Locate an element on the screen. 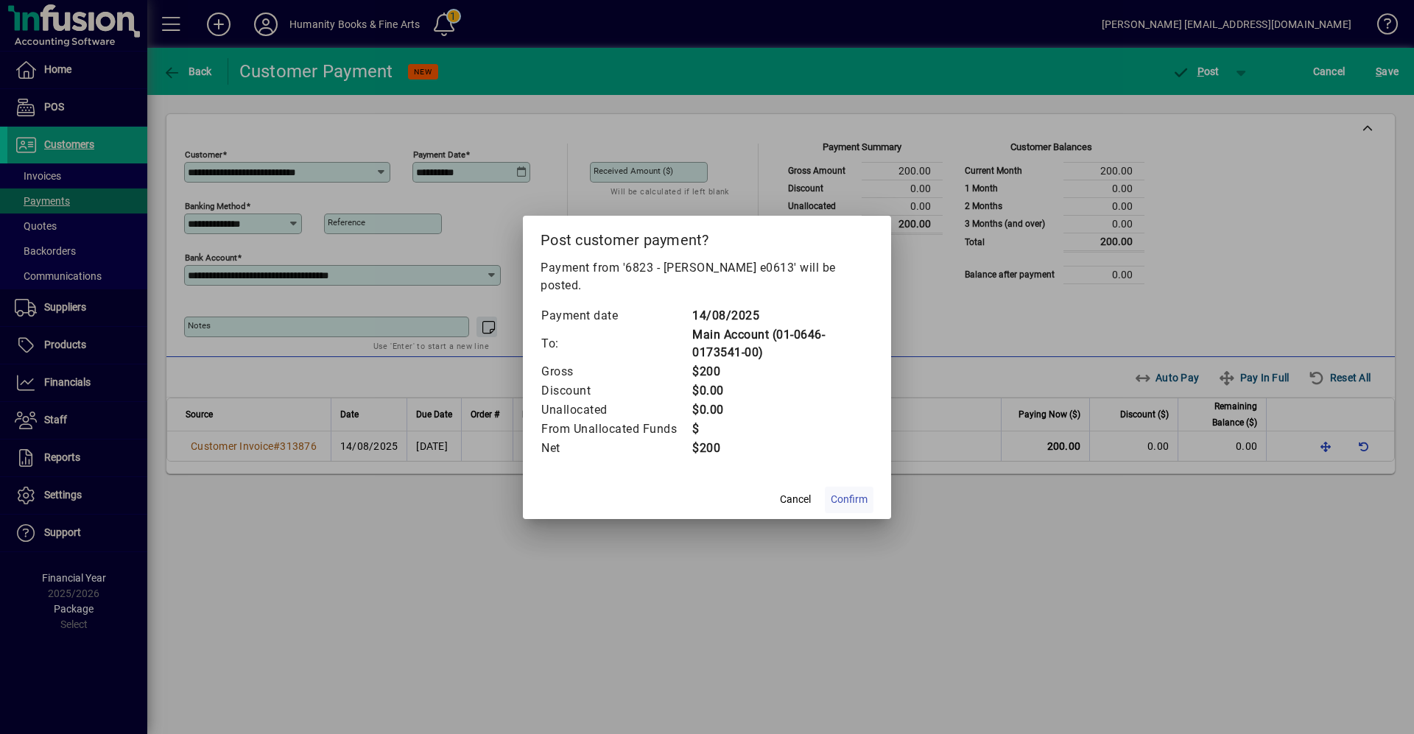  td: 14/08/2025 is located at coordinates (782, 316).